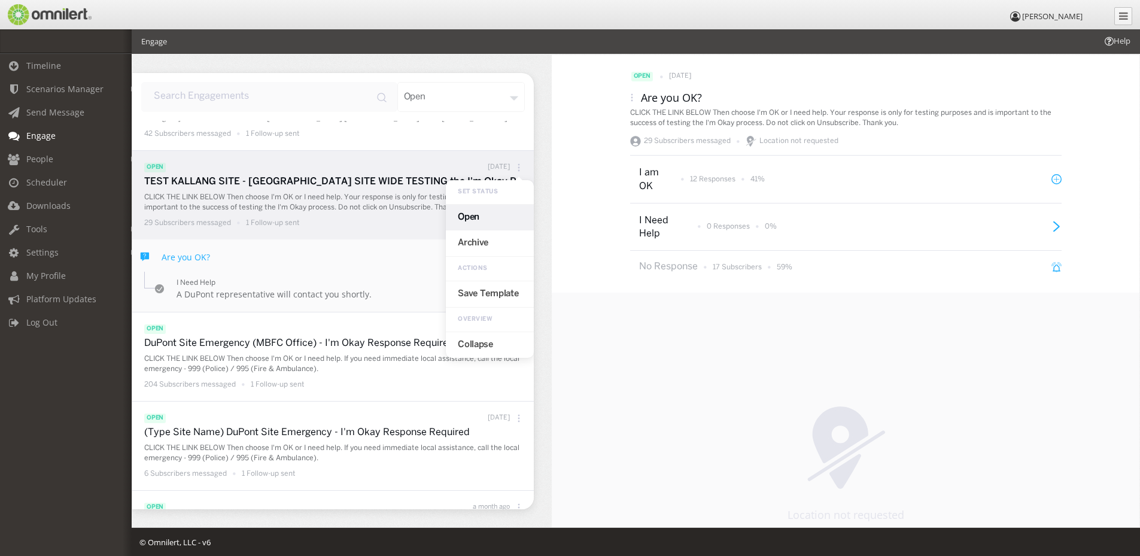 The width and height of the screenshot is (1140, 556). Describe the element at coordinates (656, 180) in the screenshot. I see `p: I am OK` at that location.